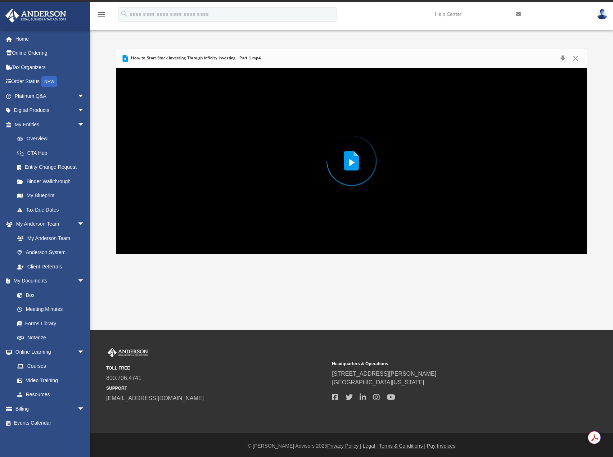 The image size is (613, 457). Describe the element at coordinates (563, 58) in the screenshot. I see `button: Download` at that location.